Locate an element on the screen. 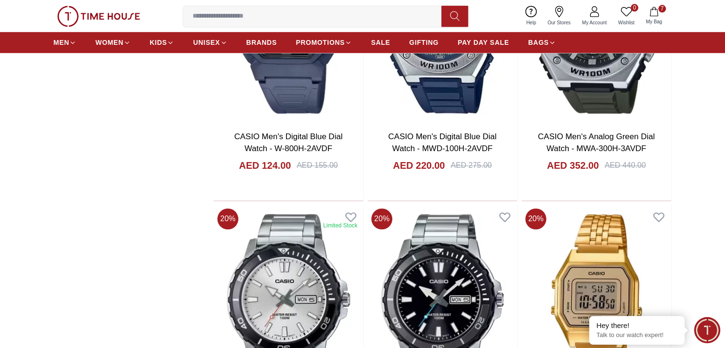 The width and height of the screenshot is (725, 348). h4: AED 124.00 is located at coordinates (264, 165).